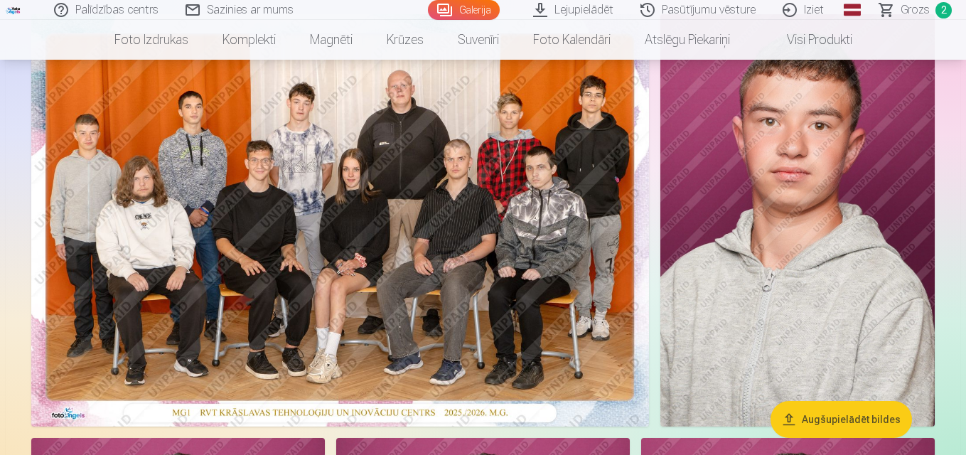 The image size is (966, 455). Describe the element at coordinates (572, 40) in the screenshot. I see `a: Foto kalendāri` at that location.